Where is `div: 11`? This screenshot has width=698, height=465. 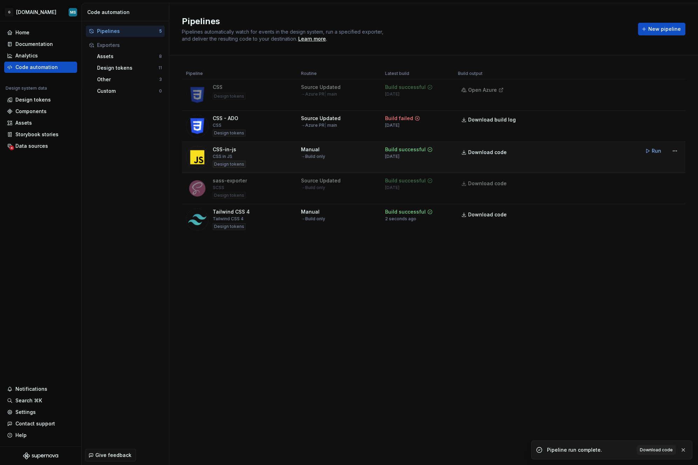 div: 11 is located at coordinates (160, 68).